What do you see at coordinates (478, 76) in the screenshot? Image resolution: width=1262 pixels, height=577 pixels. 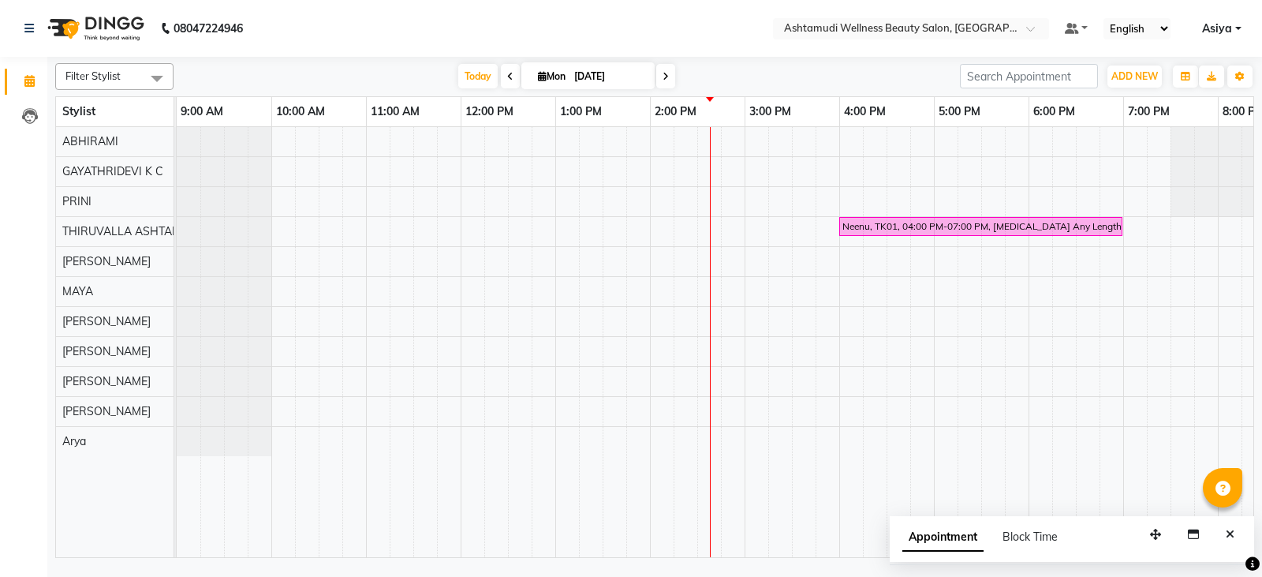 I see `span: Today` at bounding box center [478, 76].